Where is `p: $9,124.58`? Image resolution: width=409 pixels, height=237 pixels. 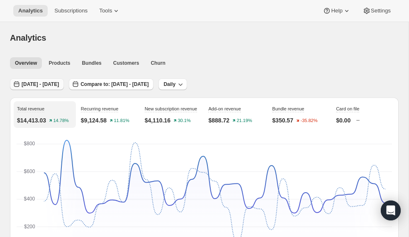
p: $9,124.58 is located at coordinates (94, 120).